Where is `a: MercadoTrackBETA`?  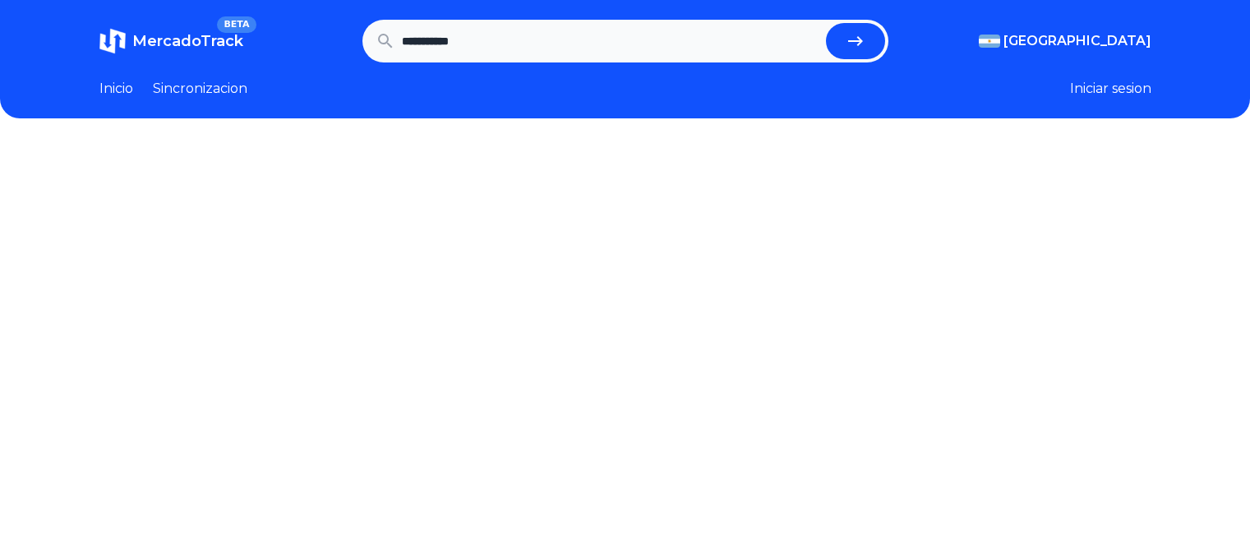
a: MercadoTrackBETA is located at coordinates (171, 41).